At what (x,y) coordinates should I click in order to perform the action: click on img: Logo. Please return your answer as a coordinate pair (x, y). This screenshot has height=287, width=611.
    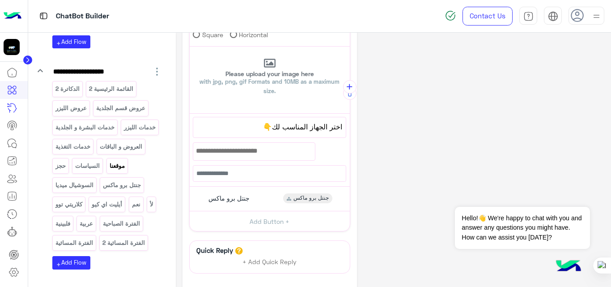
    Looking at the image, I should click on (13, 16).